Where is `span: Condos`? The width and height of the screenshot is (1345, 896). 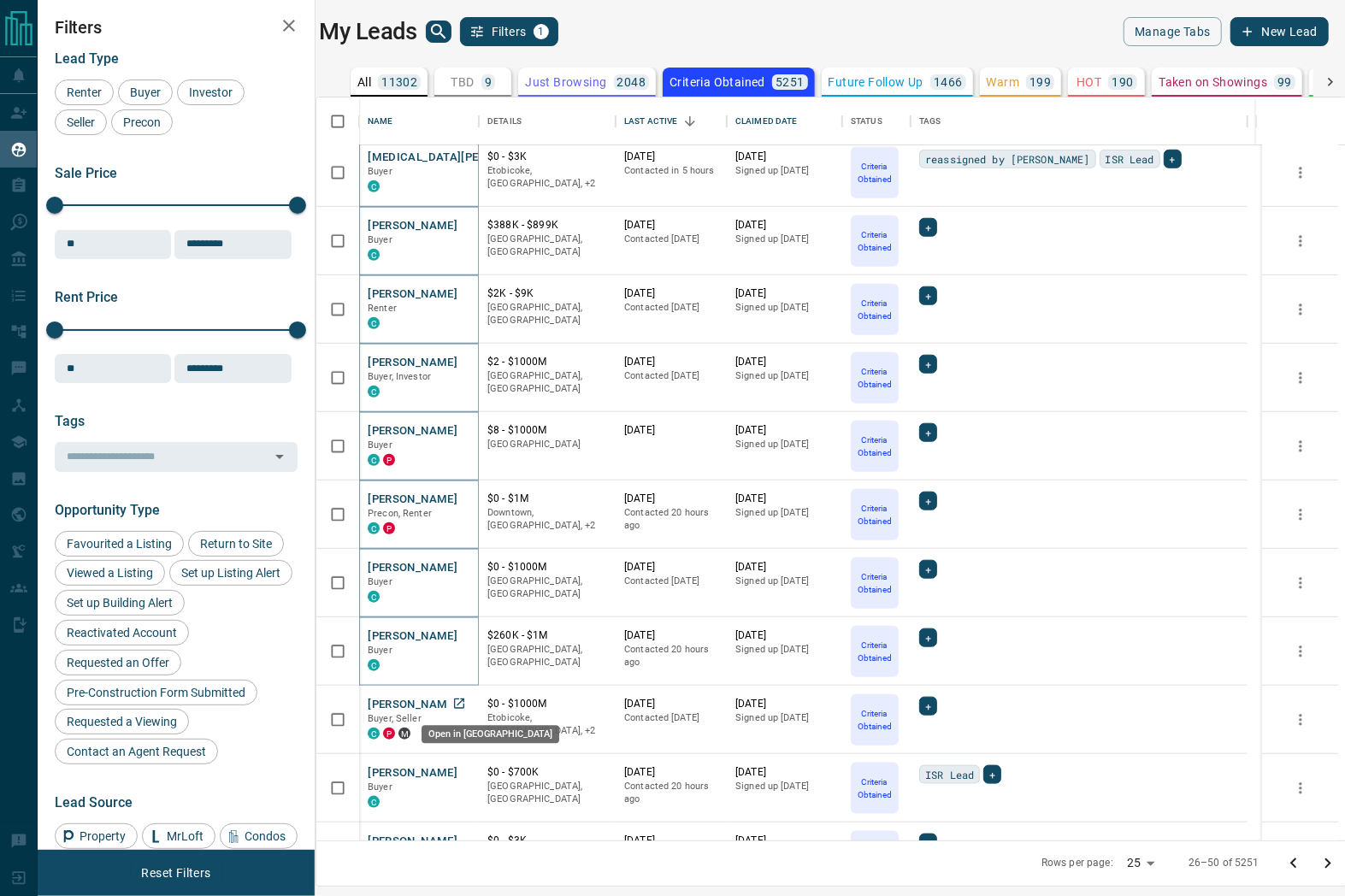 span: Condos is located at coordinates (265, 837).